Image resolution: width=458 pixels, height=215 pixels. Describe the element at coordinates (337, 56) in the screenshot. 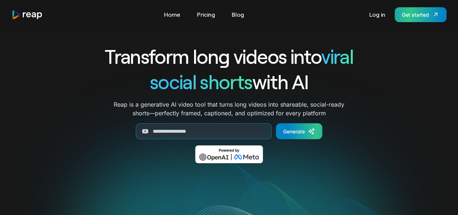

I see `span: viral` at that location.